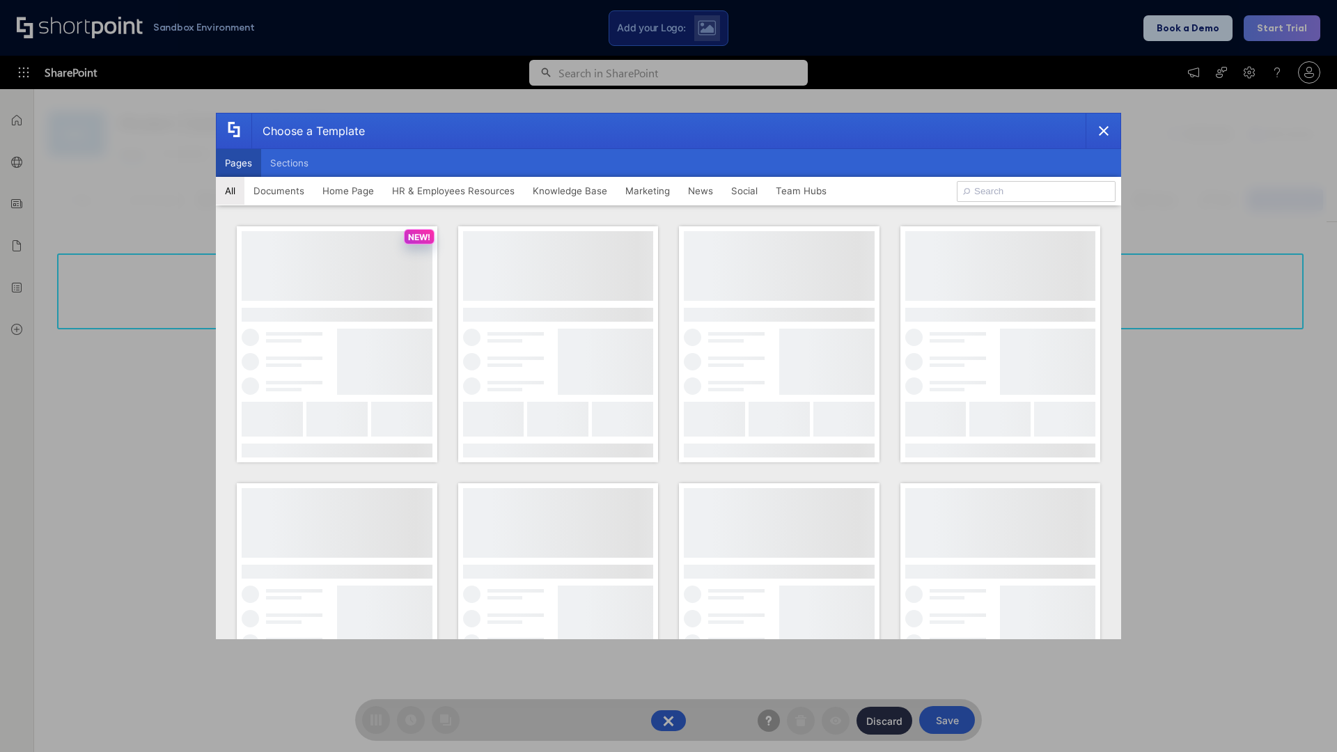  I want to click on div: Choose a Template, so click(308, 131).